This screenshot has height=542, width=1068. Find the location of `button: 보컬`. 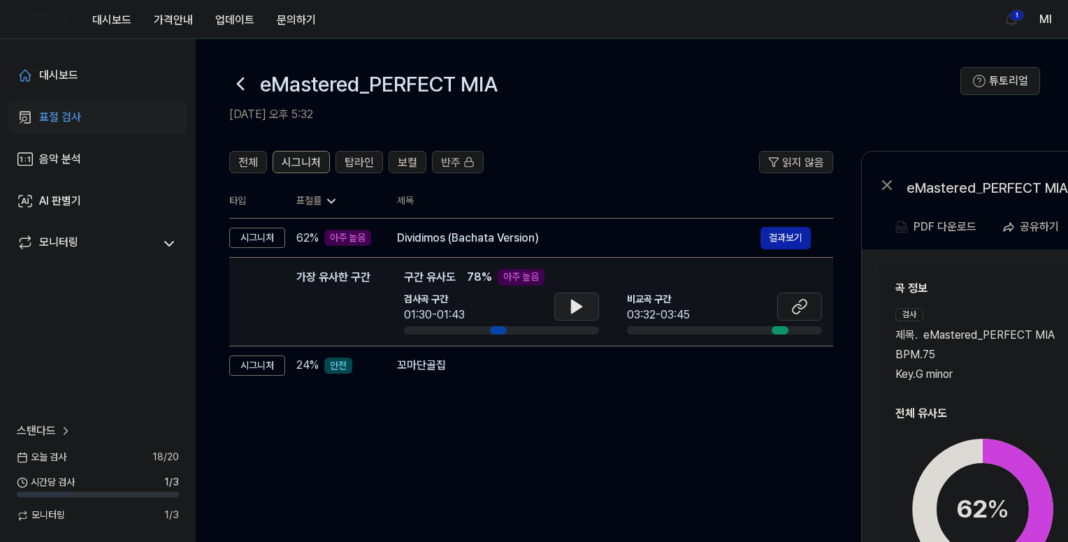

button: 보컬 is located at coordinates (407, 162).